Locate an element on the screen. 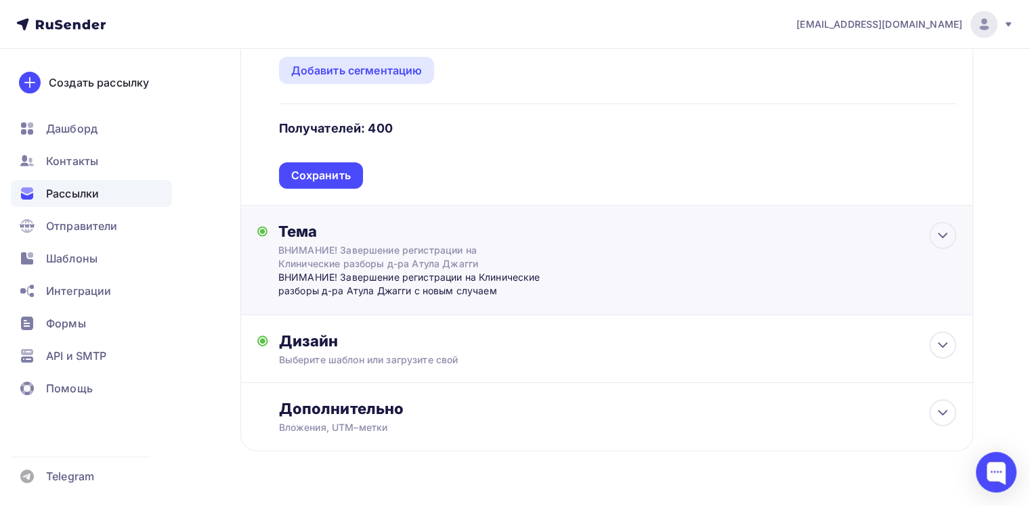 This screenshot has width=1030, height=506. span: Интеграции is located at coordinates (79, 291).